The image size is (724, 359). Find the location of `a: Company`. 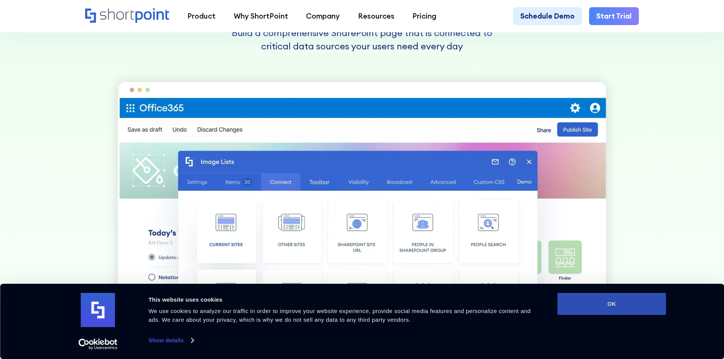

a: Company is located at coordinates (323, 16).